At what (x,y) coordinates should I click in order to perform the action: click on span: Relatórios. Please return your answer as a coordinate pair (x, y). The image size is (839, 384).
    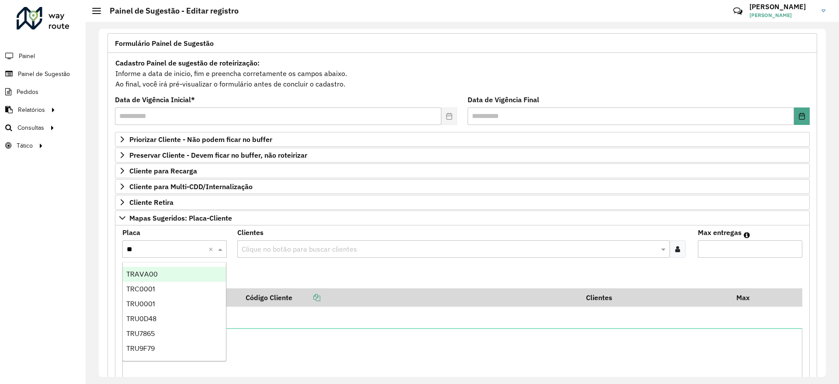
    Looking at the image, I should click on (31, 110).